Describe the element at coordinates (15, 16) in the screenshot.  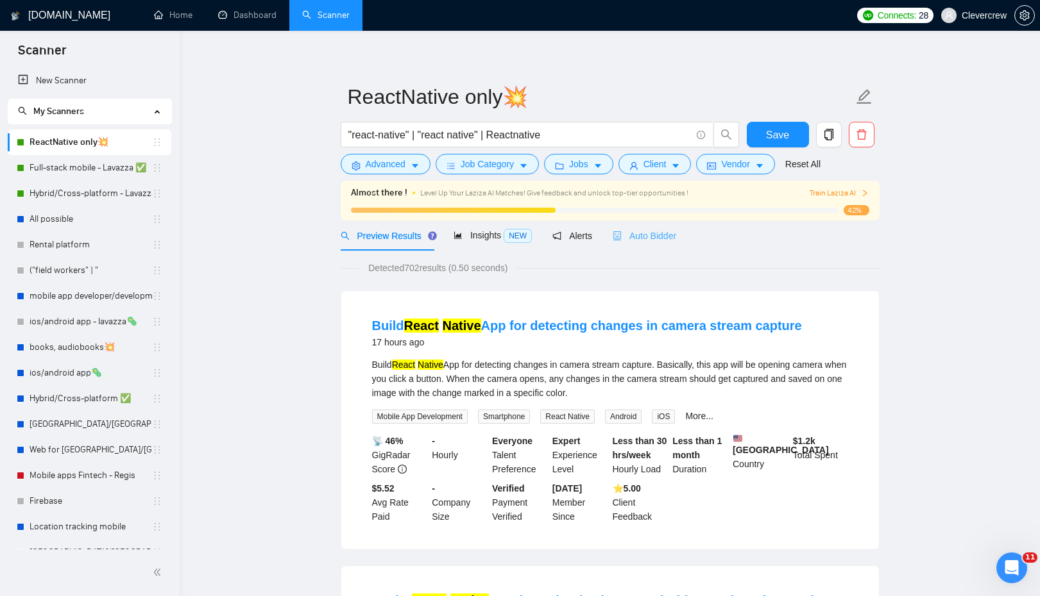
I see `img: logo` at that location.